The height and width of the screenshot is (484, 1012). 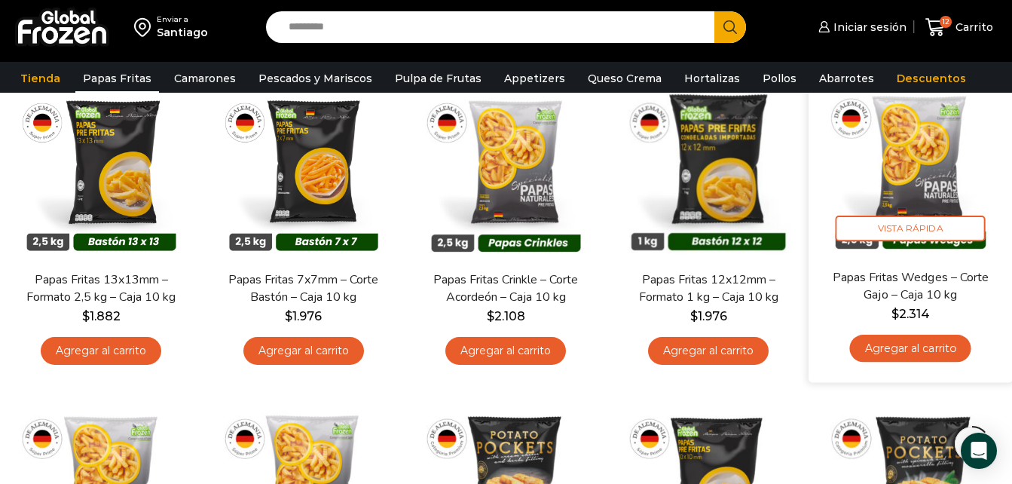 I want to click on a: Agregar al carrito: “Papas Fritas Wedges – Corte Gajo - Caja 10 kg”, so click(x=911, y=348).